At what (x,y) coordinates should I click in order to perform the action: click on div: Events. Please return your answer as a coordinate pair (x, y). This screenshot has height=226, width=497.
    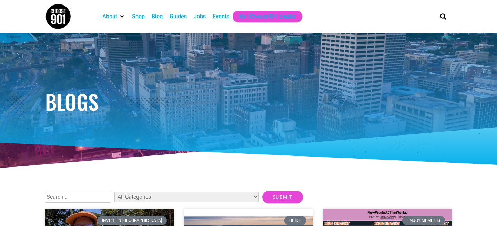
    Looking at the image, I should click on (221, 17).